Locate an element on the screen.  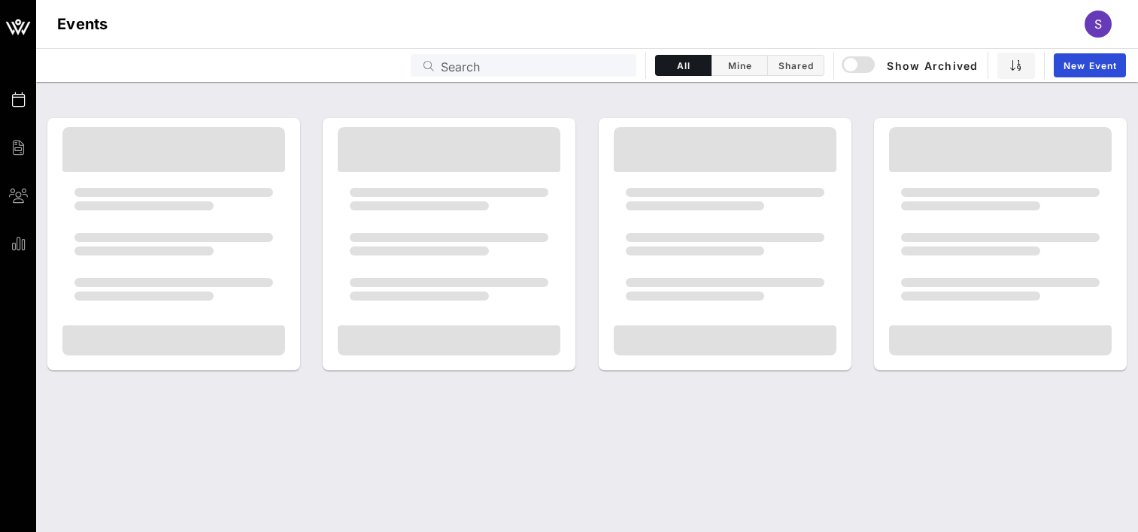
div: S is located at coordinates (1098, 24).